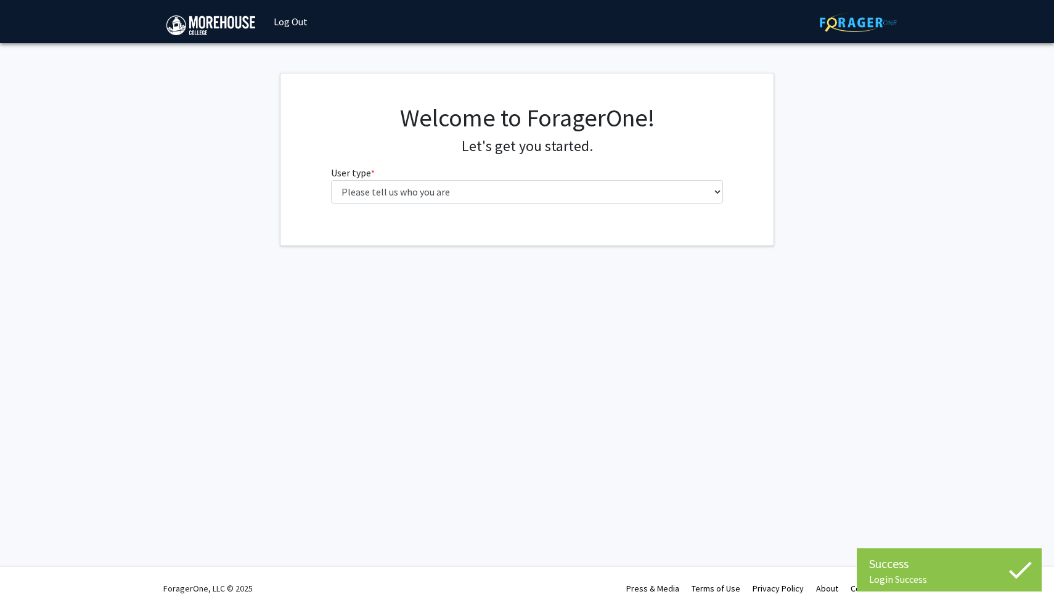 This screenshot has width=1054, height=610. What do you see at coordinates (827, 588) in the screenshot?
I see `a: About` at bounding box center [827, 588].